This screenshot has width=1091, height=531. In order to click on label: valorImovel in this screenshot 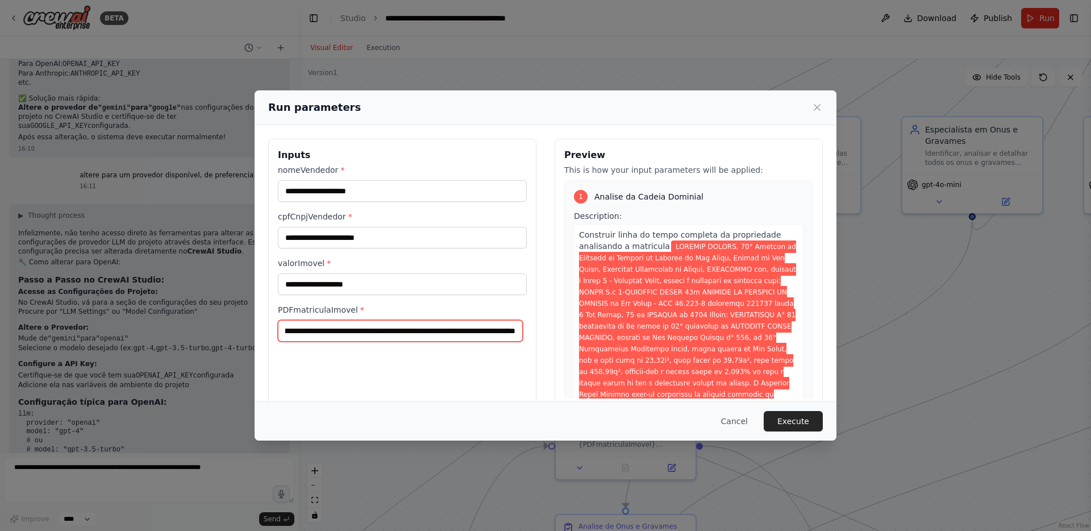, I will do `click(402, 263)`.